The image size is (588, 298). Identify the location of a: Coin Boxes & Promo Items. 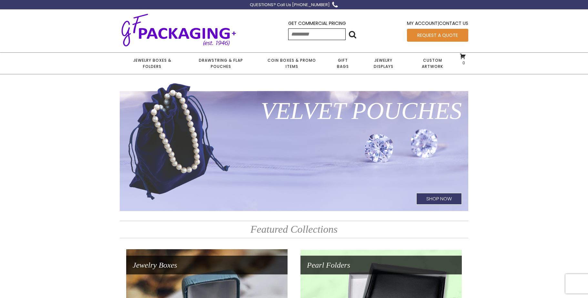
(292, 63).